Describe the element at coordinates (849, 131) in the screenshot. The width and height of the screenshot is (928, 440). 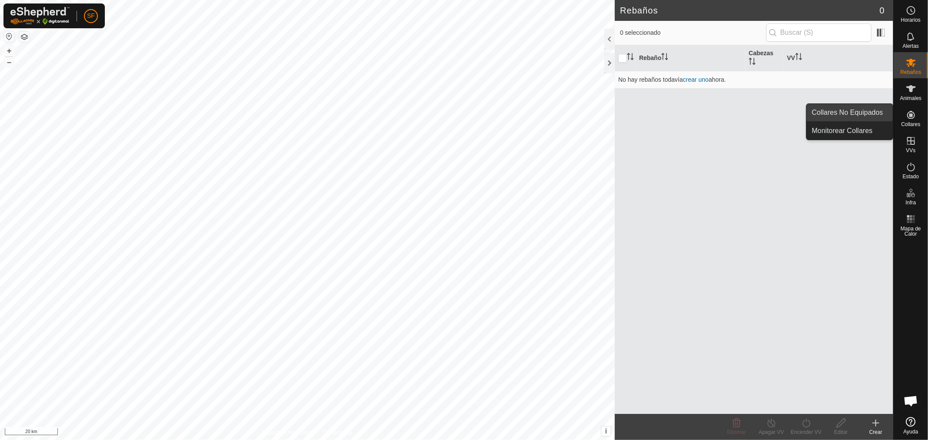
I see `a: Monitorear Collares` at that location.